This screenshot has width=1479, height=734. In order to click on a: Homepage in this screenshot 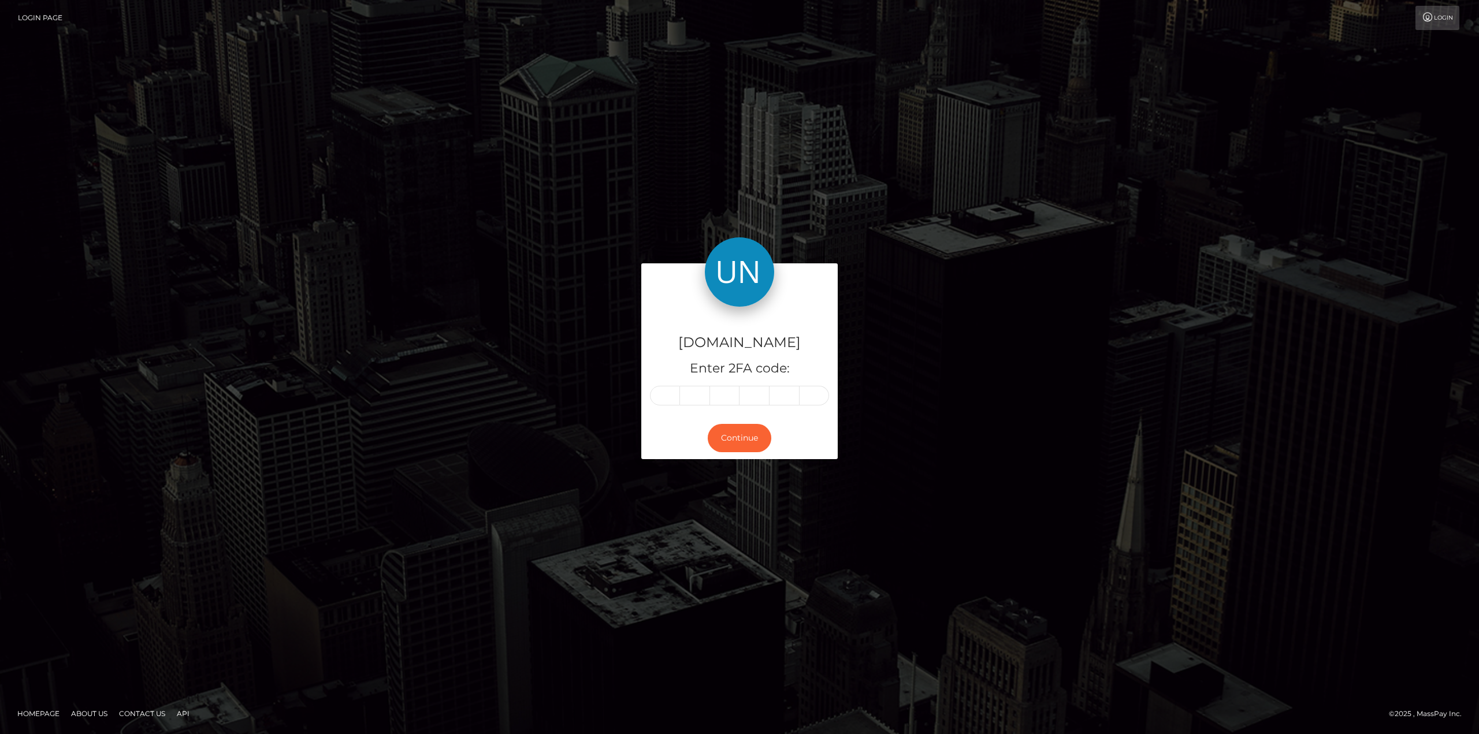, I will do `click(38, 714)`.